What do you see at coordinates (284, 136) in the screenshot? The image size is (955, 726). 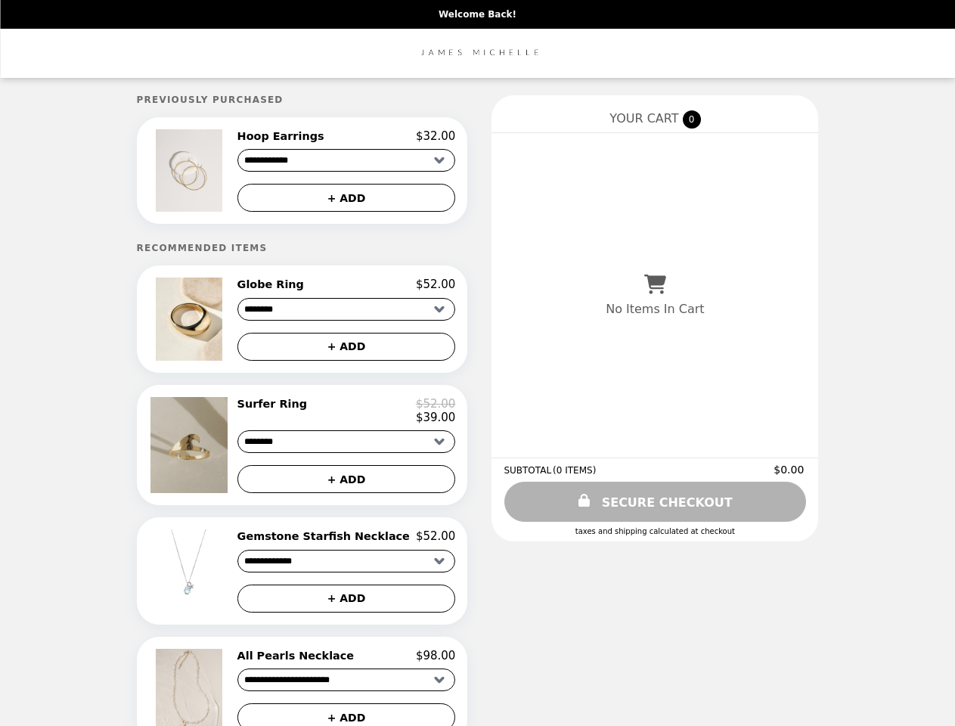 I see `h2: Hoop Earrings` at bounding box center [284, 136].